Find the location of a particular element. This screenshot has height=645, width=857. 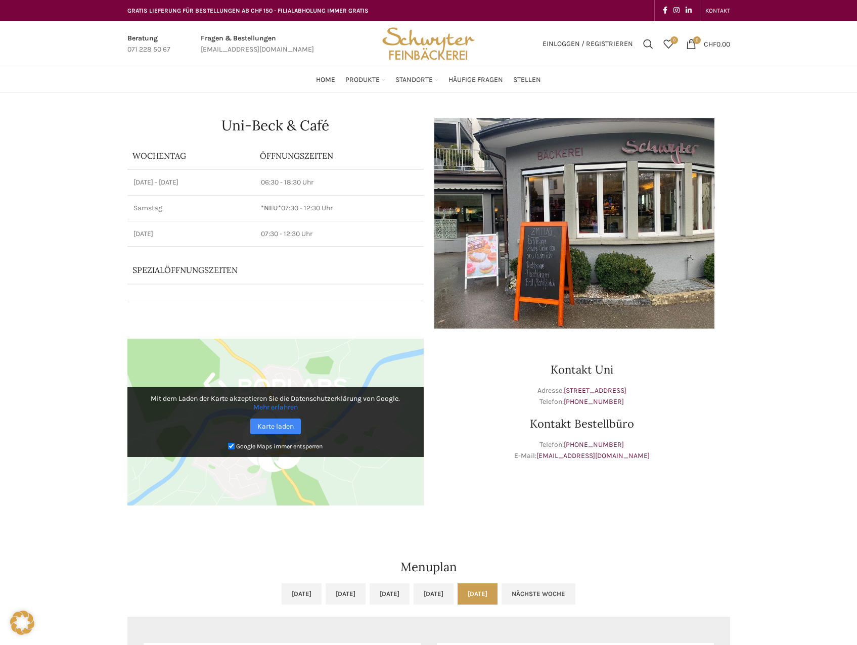

div: Main navigation is located at coordinates (429, 80).